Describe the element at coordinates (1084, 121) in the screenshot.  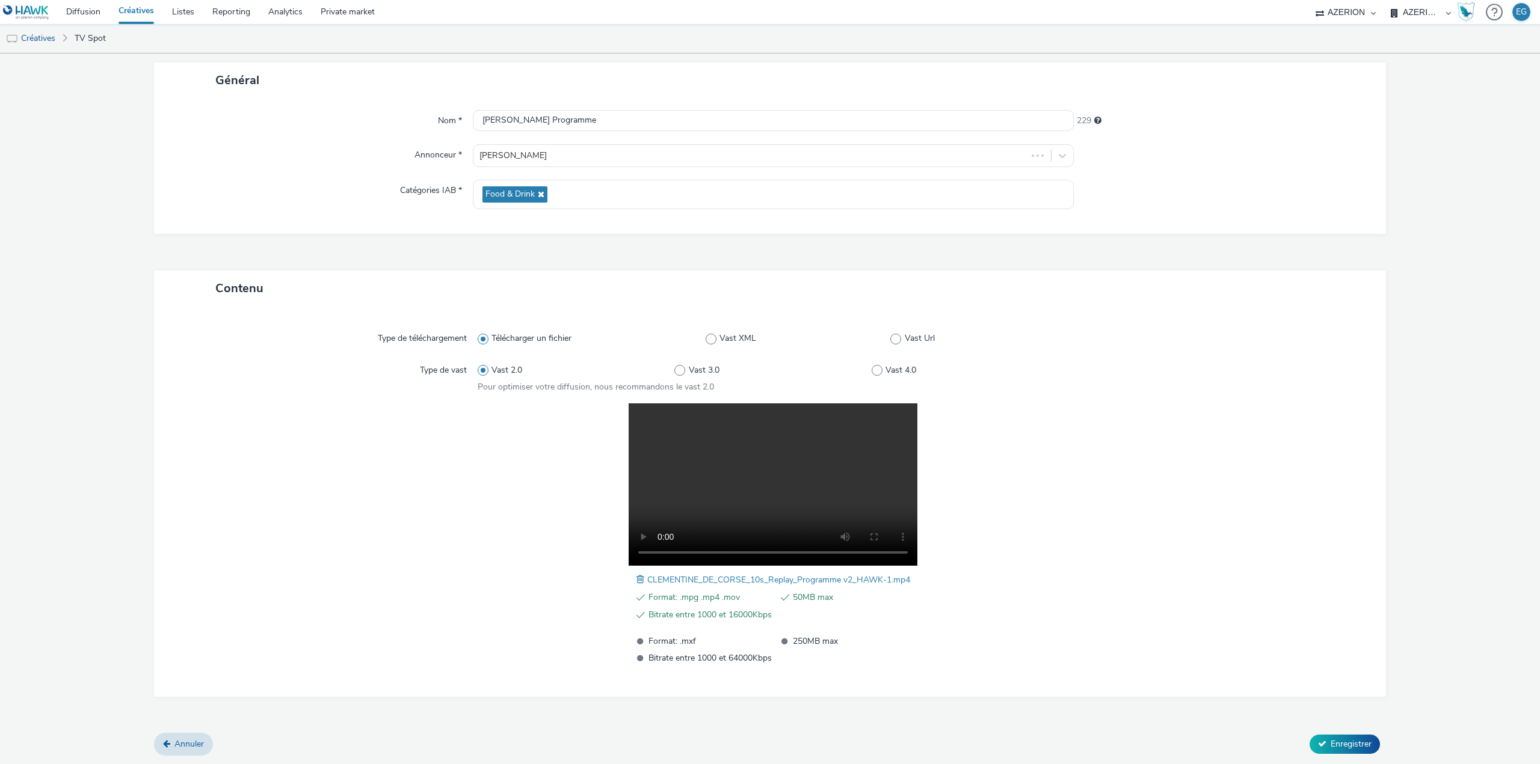
I see `span: 229` at that location.